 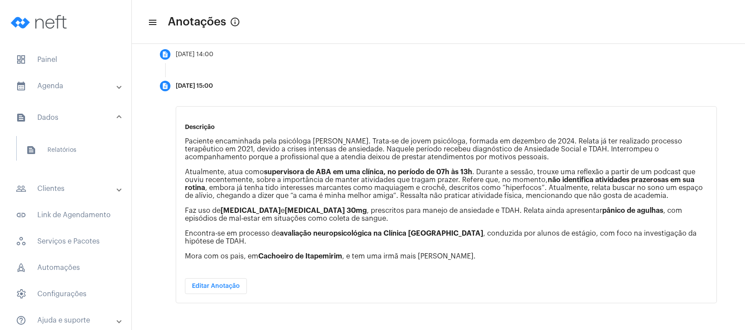 What do you see at coordinates (68, 189) in the screenshot?
I see `mat-expansion-panel-header: sidenav iconClientes` at bounding box center [68, 189].